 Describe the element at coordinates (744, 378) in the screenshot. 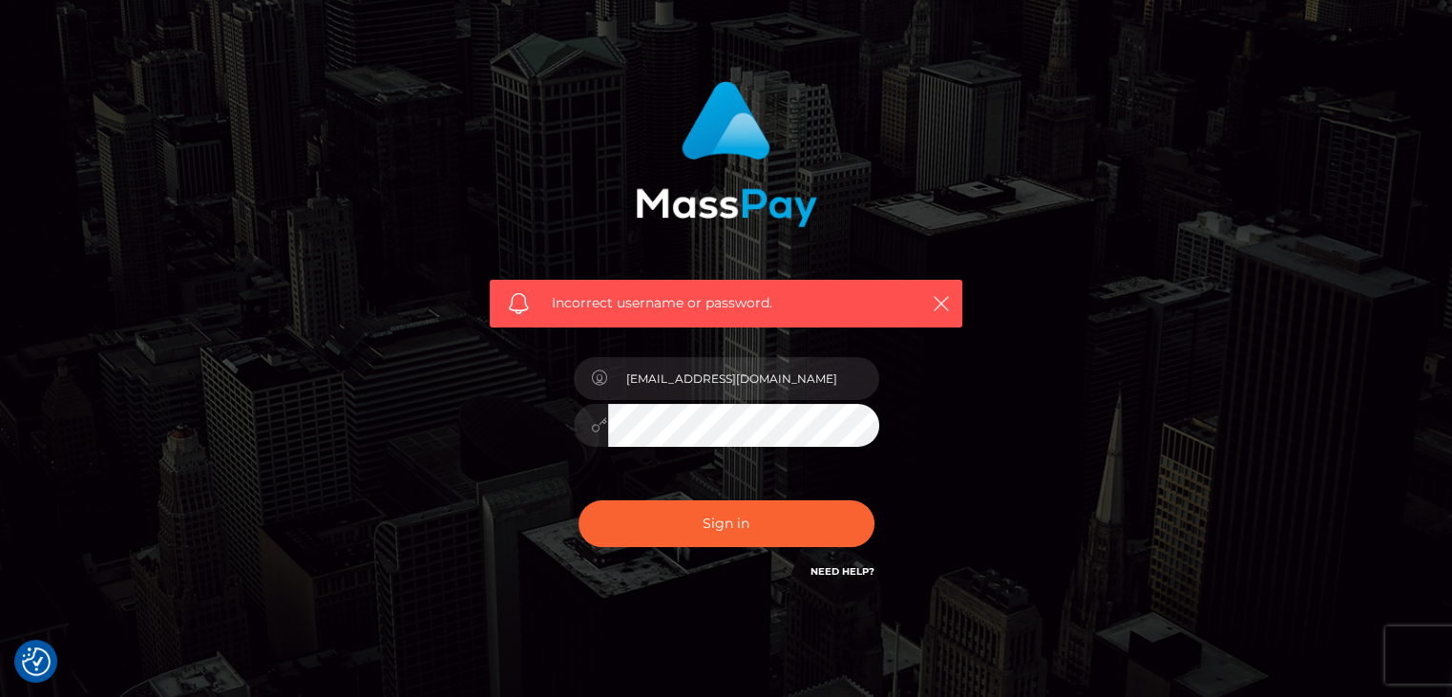

I see `input: Username...` at that location.